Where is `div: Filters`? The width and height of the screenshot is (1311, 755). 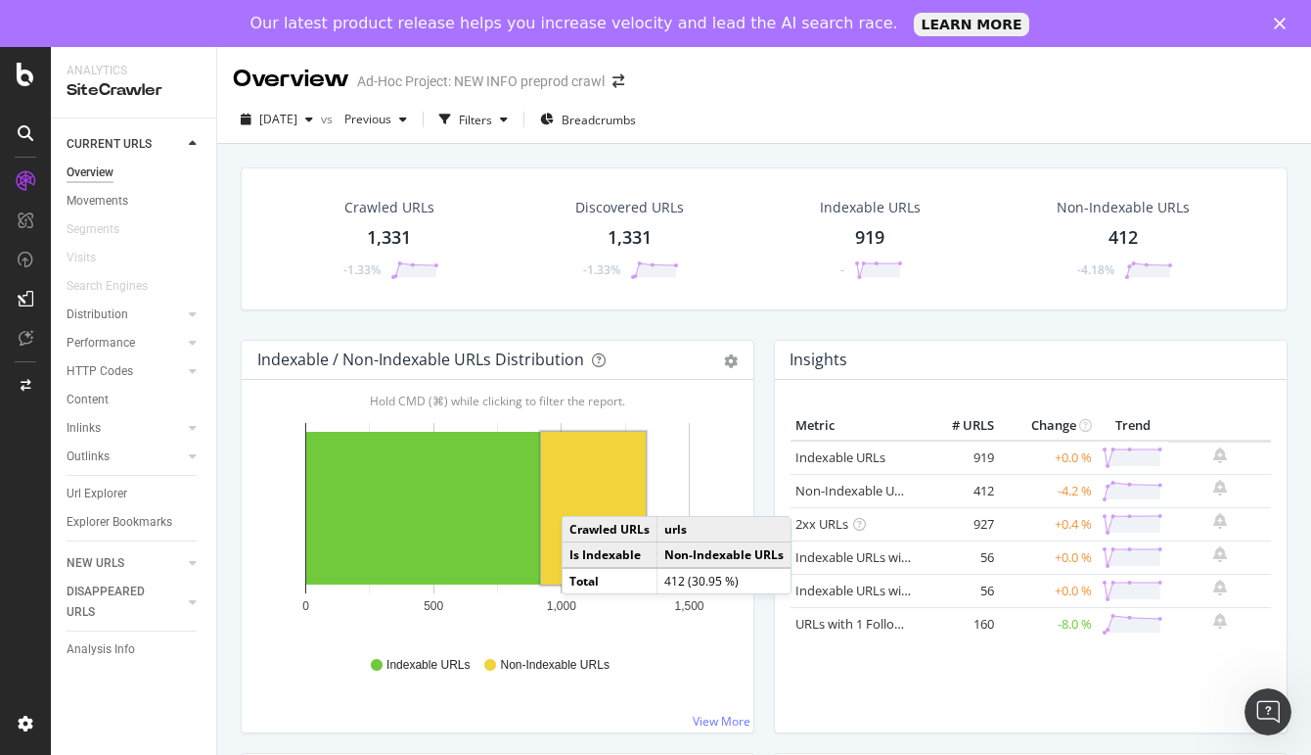
div: Filters is located at coordinates (476, 119).